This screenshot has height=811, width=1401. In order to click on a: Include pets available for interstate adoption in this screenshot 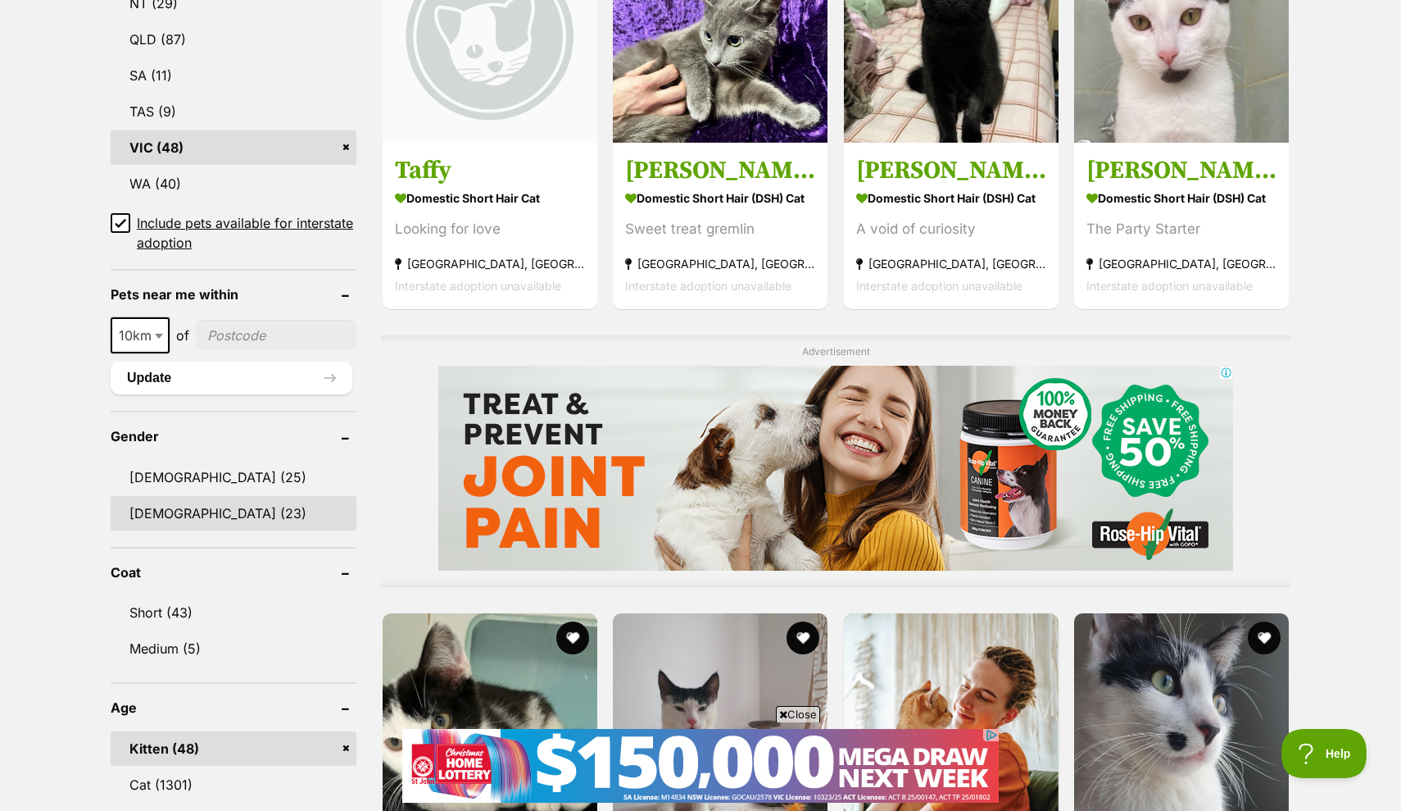, I will do `click(234, 233)`.